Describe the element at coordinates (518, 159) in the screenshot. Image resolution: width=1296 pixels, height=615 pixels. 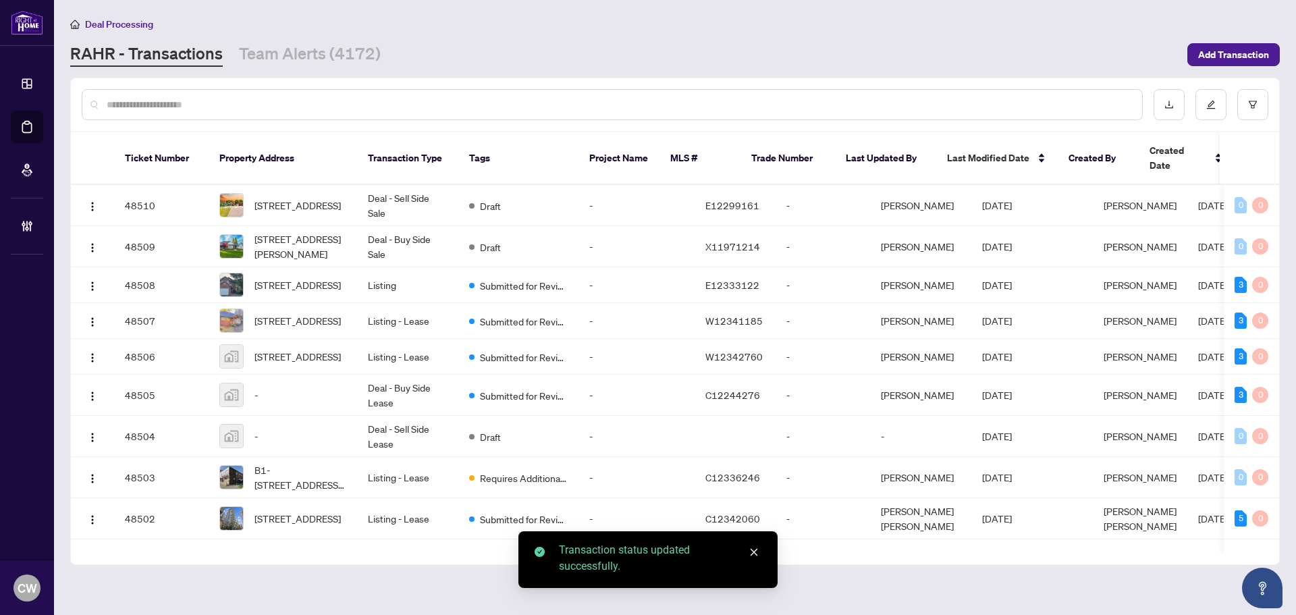
I see `th: Tags` at that location.